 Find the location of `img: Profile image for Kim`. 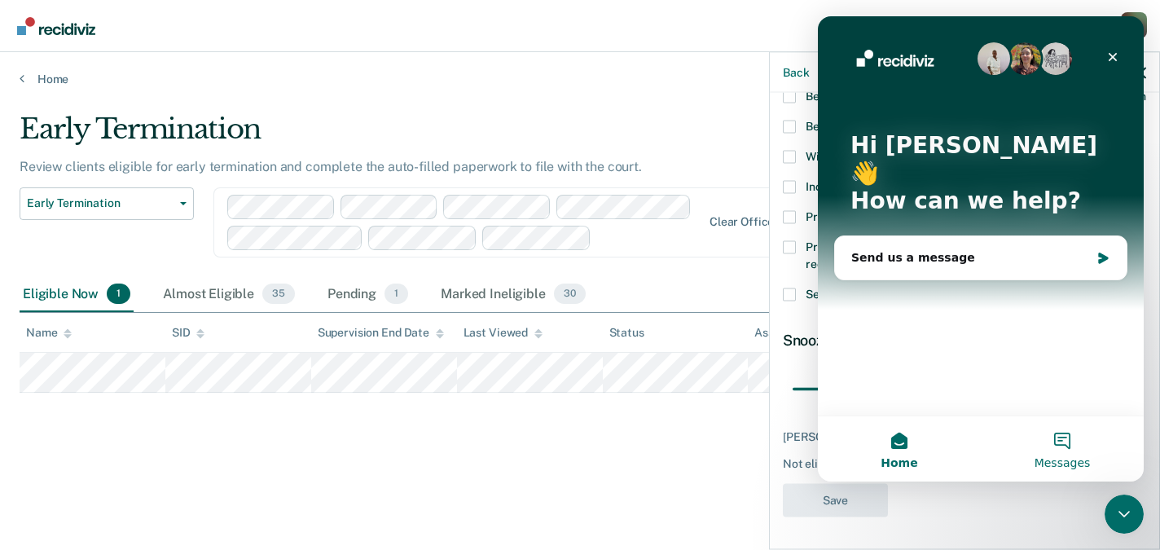

img: Profile image for Kim is located at coordinates (238, 42).